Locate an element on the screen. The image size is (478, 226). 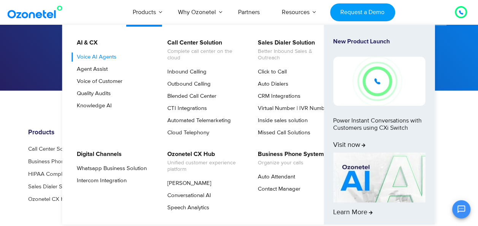
a: Cloud Telephony is located at coordinates (186, 133).